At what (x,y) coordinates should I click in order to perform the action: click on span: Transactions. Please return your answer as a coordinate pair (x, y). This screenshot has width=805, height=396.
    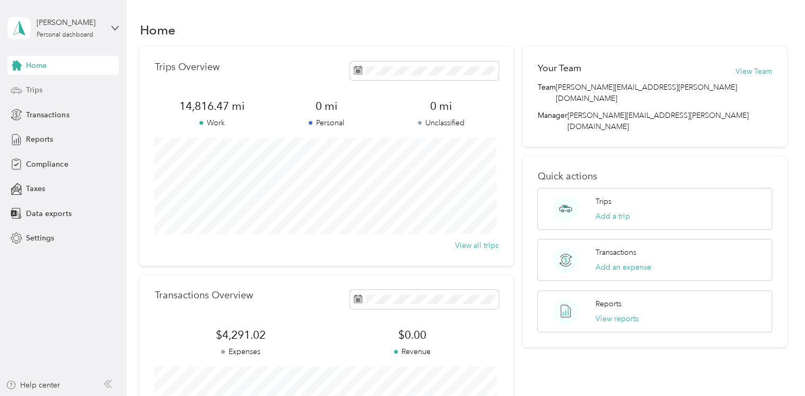
    Looking at the image, I should click on (47, 115).